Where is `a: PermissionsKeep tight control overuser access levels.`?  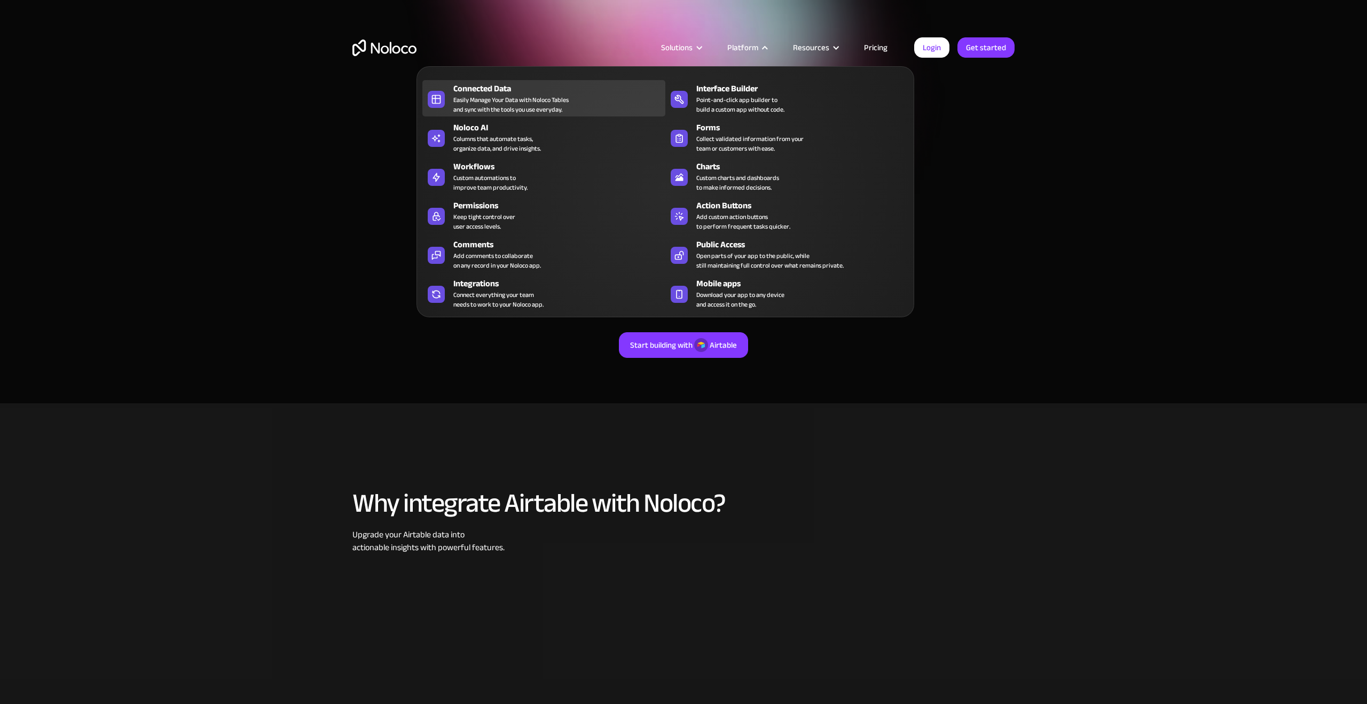
a: PermissionsKeep tight control overuser access levels. is located at coordinates (544, 215).